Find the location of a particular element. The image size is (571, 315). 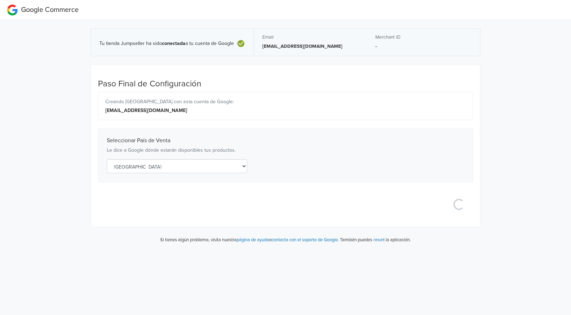

button: reset is located at coordinates (379, 239).